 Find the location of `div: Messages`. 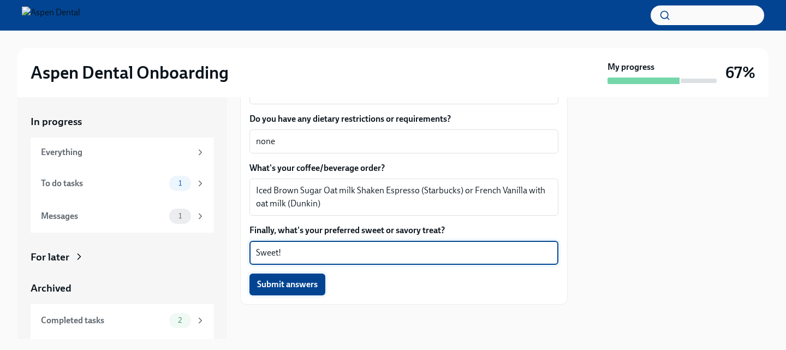

div: Messages is located at coordinates (103, 216).